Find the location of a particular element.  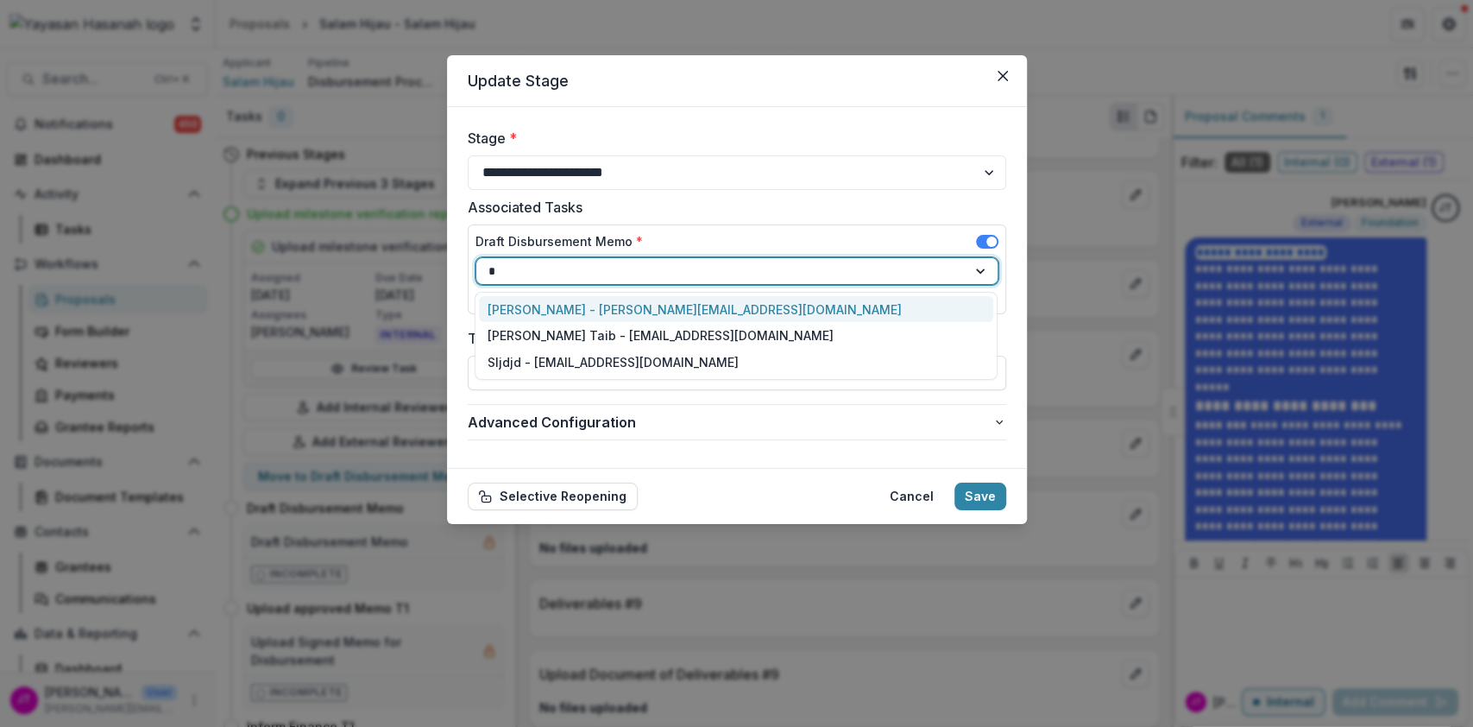

span: Advanced Configuration is located at coordinates (730, 422).